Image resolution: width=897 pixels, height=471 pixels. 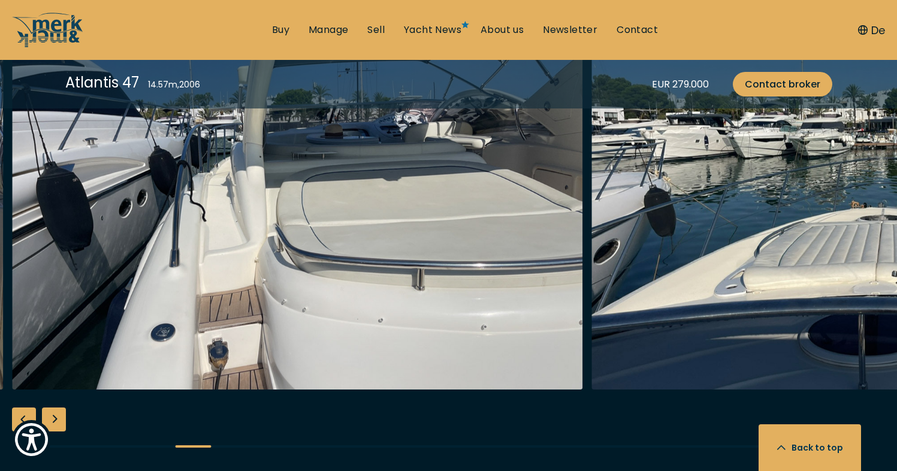 I want to click on a: Manage, so click(x=328, y=30).